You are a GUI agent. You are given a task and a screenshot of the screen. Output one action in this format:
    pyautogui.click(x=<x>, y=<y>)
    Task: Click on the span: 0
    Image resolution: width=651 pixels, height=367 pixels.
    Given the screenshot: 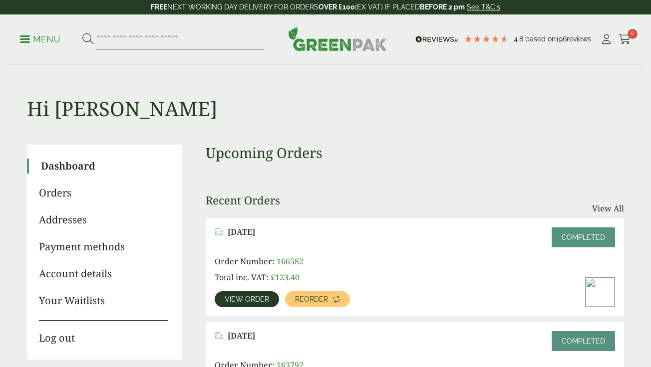 What is the action you would take?
    pyautogui.click(x=632, y=34)
    